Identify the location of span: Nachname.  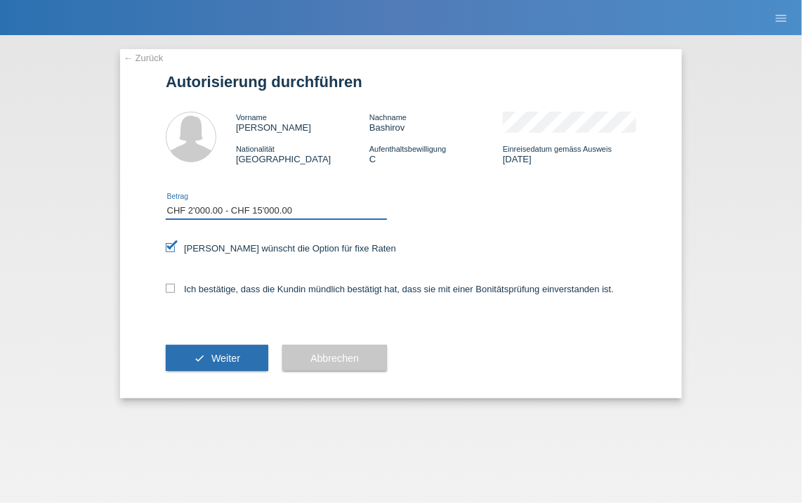
(387, 117).